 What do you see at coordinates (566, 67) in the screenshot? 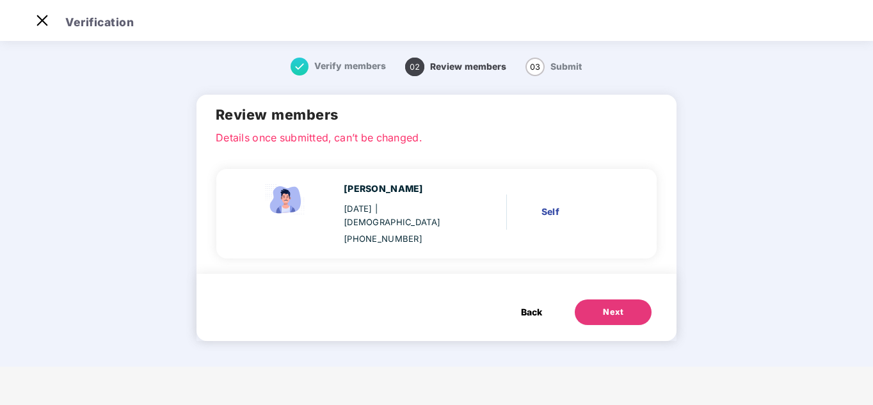
I see `span: Submit` at bounding box center [566, 67].